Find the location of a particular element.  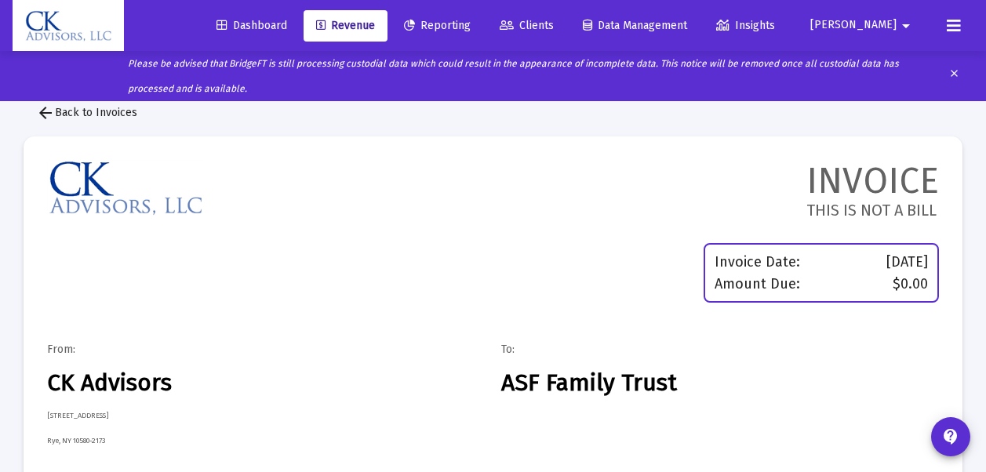

h5: THIS IS NOT A BILL is located at coordinates (873, 210).